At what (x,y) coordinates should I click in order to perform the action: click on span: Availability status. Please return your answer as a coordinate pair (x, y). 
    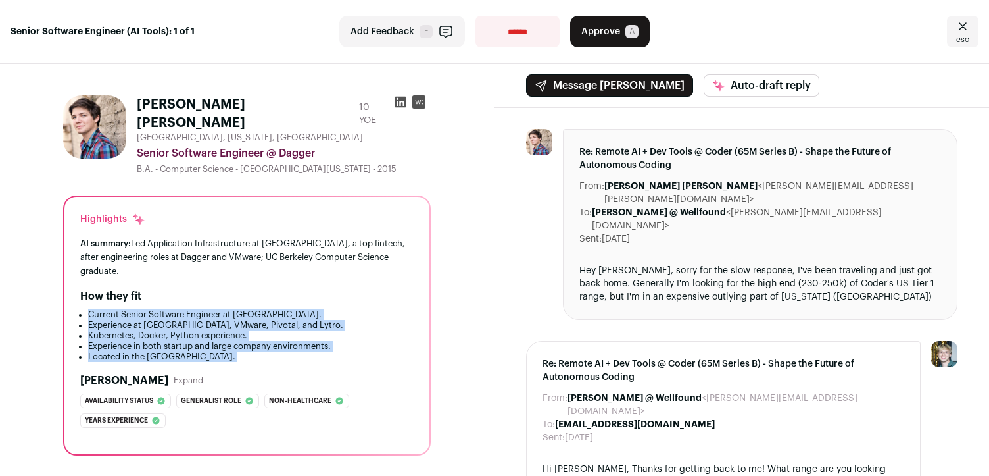
    Looking at the image, I should click on (119, 401).